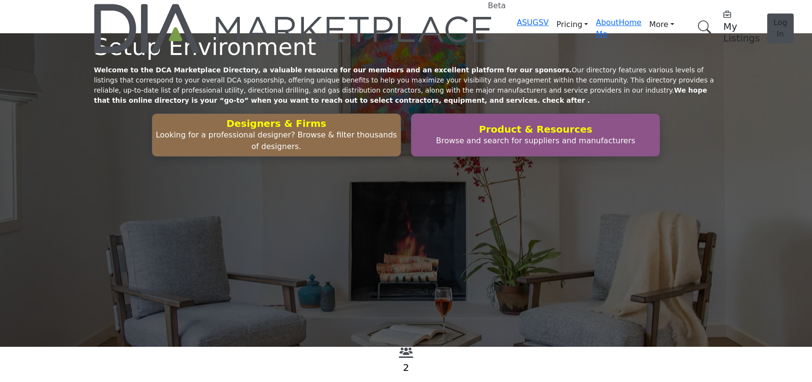 This screenshot has height=382, width=812. What do you see at coordinates (406, 85) in the screenshot?
I see `p: Our directory features various levels of listings that correspond to your overall DCA sponsorship...` at bounding box center [406, 85].